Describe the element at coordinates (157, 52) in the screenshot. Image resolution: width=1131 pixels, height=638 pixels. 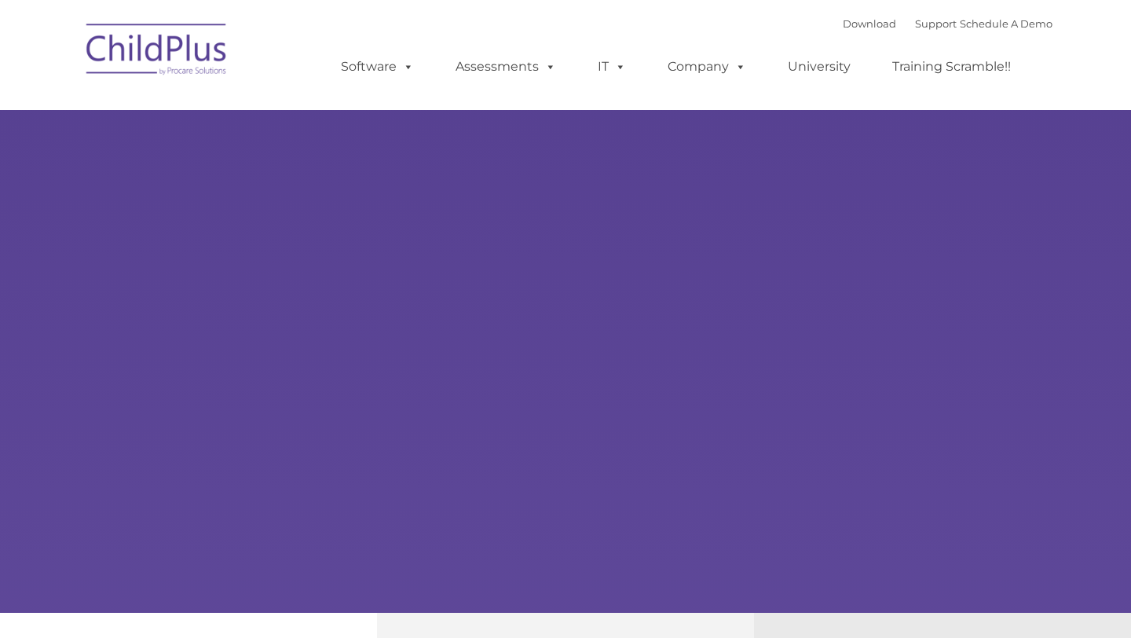
I see `img: ChildPlus by Procare Solutions` at that location.